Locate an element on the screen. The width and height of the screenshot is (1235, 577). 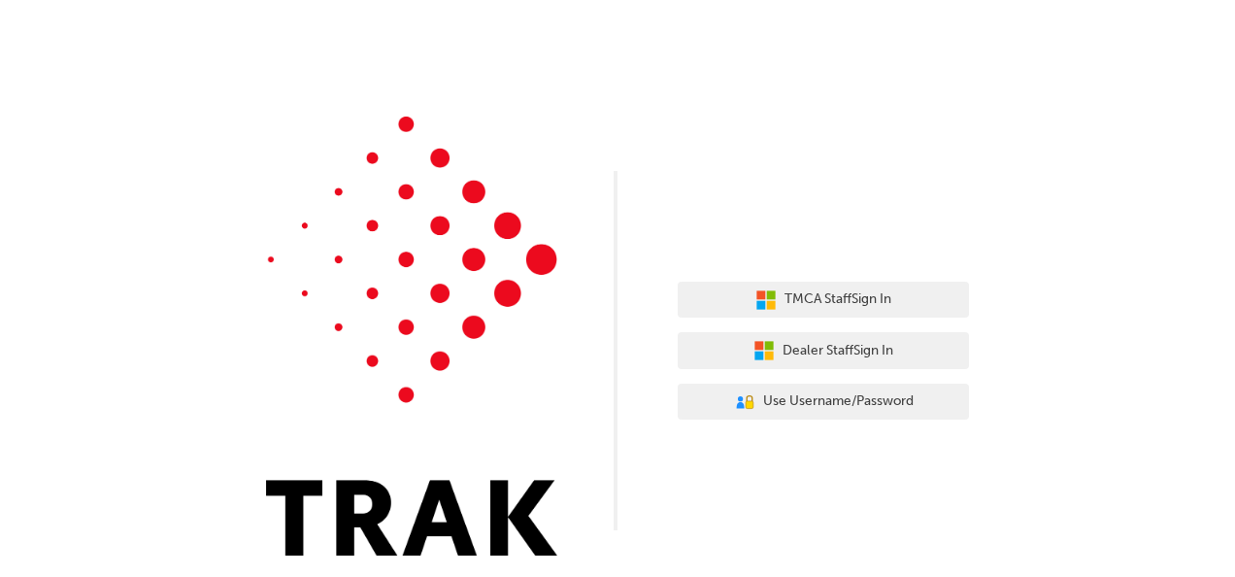
img: Trak is located at coordinates (412, 336).